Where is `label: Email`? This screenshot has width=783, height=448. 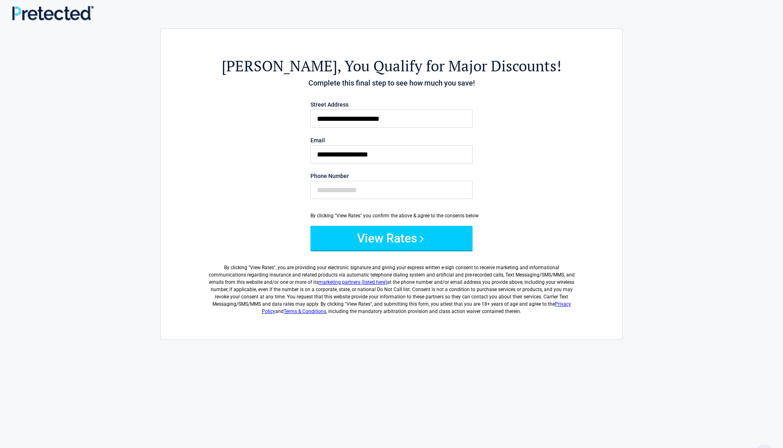 label: Email is located at coordinates (392, 140).